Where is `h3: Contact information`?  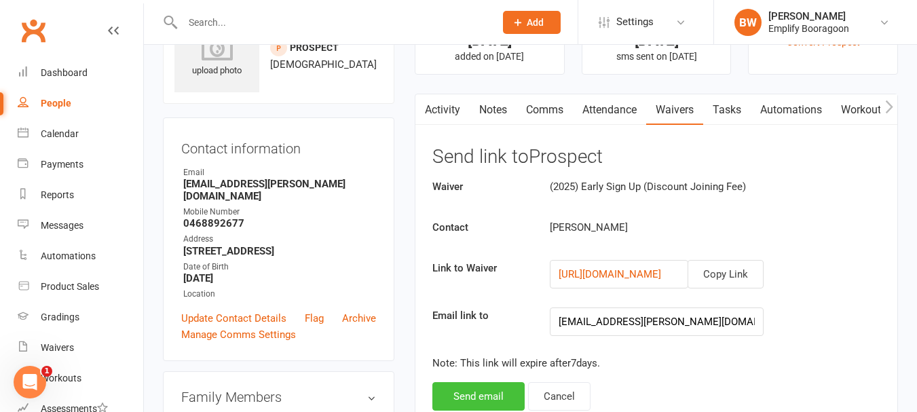 h3: Contact information is located at coordinates (278, 146).